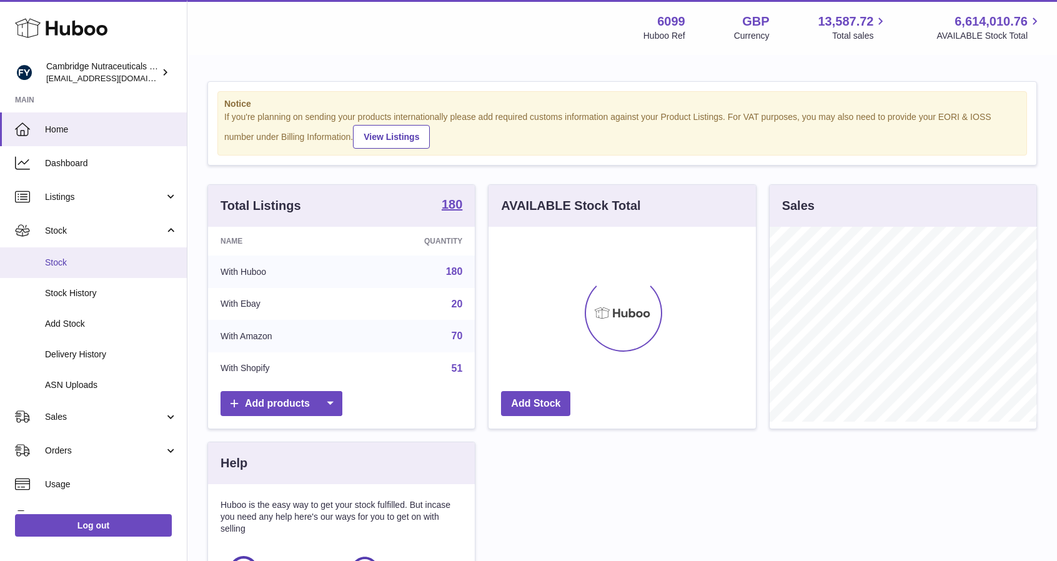  I want to click on a: 13,587.72 Total sales, so click(853, 27).